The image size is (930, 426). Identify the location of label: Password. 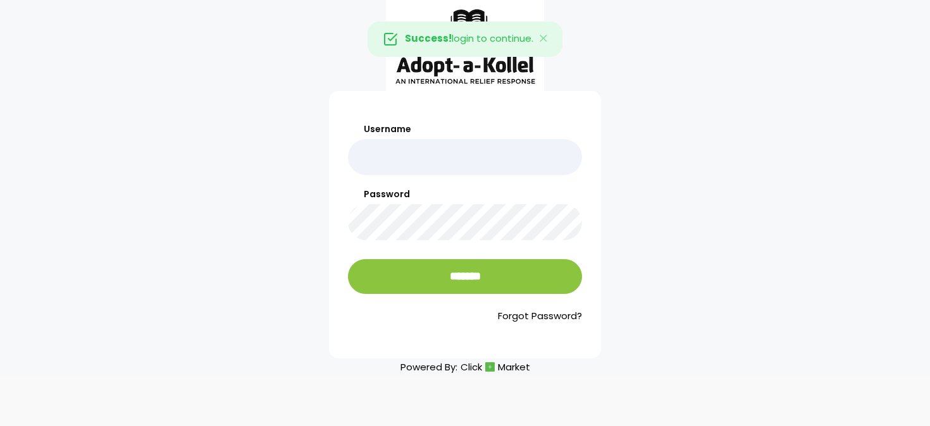
(465, 194).